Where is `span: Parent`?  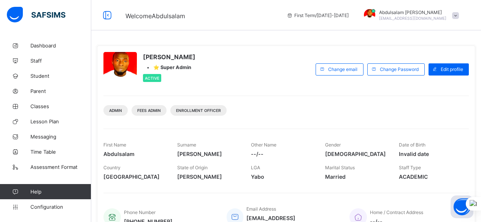
span: Parent is located at coordinates (61, 91).